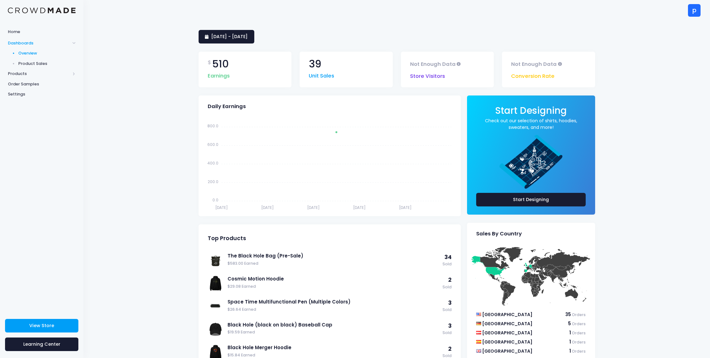 This screenshot has height=358, width=710. What do you see at coordinates (531, 124) in the screenshot?
I see `a: Check out our selection of shirts, hoodies, sweaters, and more!` at bounding box center [531, 124].